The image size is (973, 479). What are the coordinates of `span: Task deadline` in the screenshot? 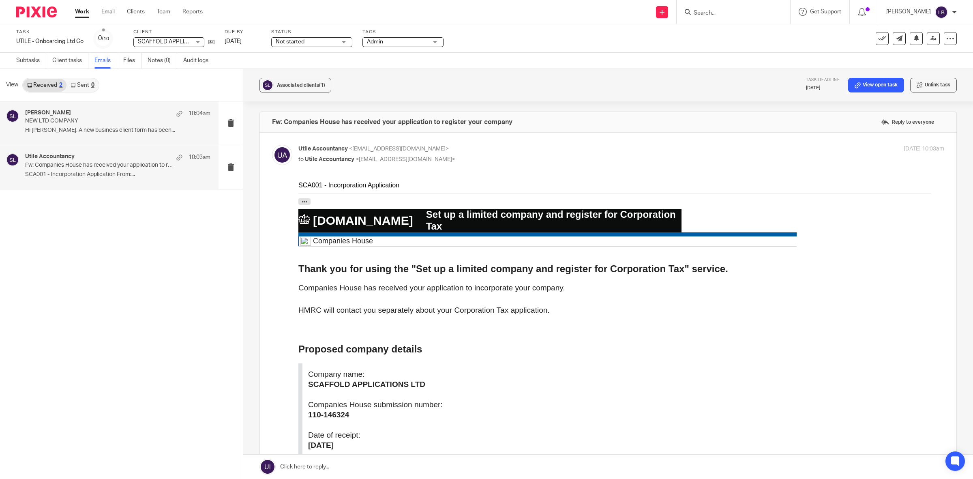 It's located at (823, 80).